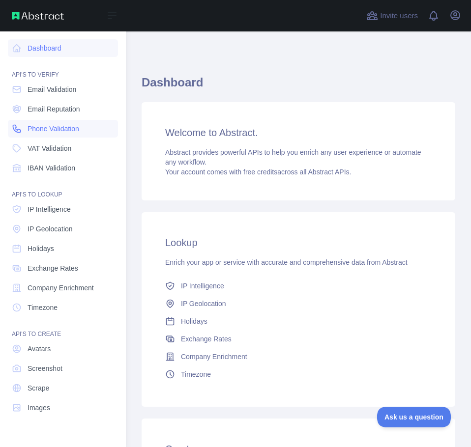 The height and width of the screenshot is (447, 471). What do you see at coordinates (63, 168) in the screenshot?
I see `a: IBAN Validation` at bounding box center [63, 168].